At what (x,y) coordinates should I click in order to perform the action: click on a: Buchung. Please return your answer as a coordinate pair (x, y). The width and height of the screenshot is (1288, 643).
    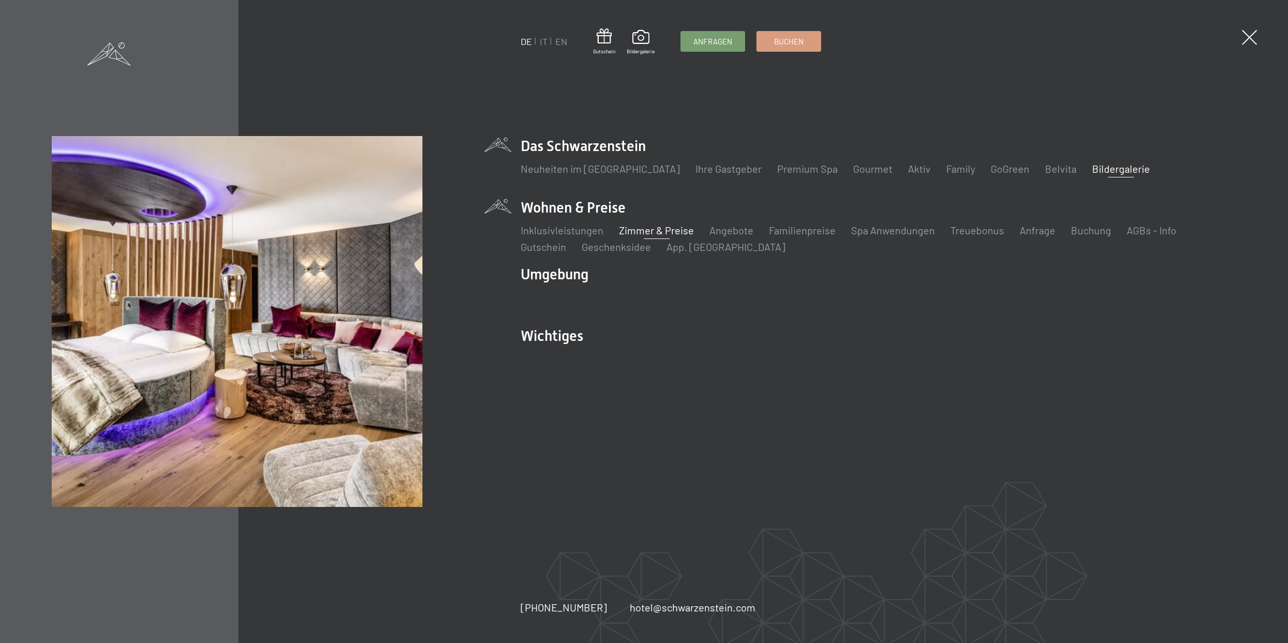
    Looking at the image, I should click on (1091, 230).